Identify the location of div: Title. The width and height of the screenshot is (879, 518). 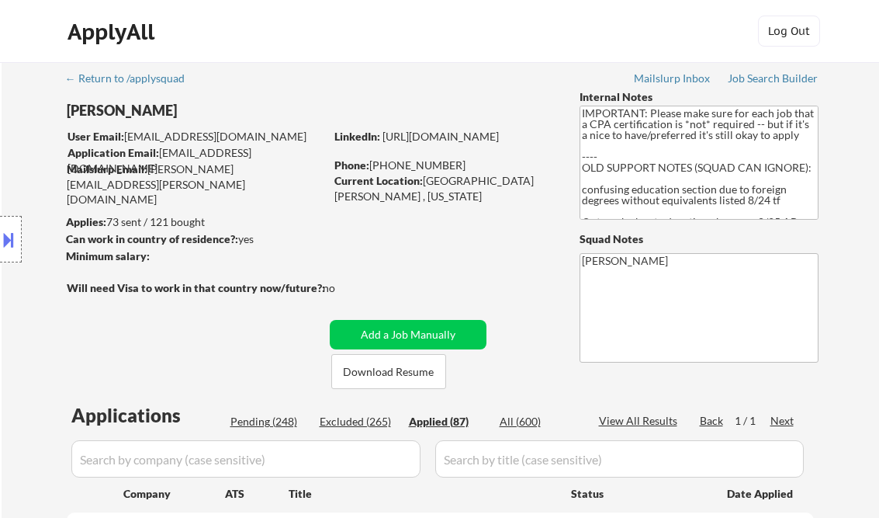
(422, 494).